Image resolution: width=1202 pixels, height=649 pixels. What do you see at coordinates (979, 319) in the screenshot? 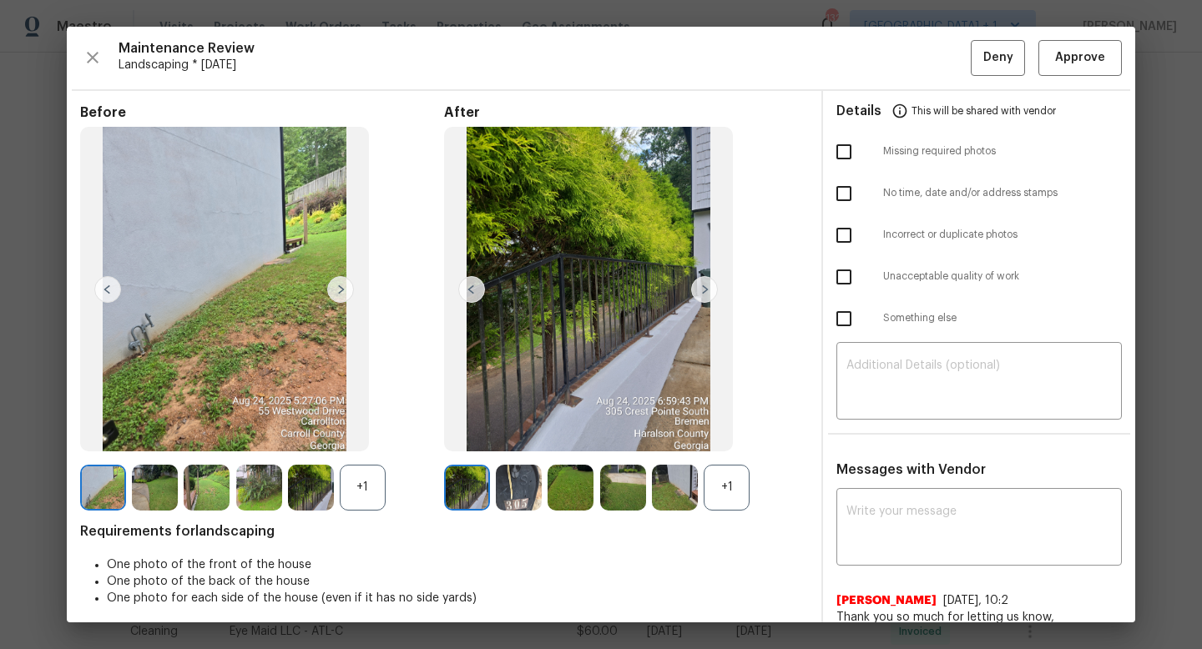
I see `div: Something else` at bounding box center [979, 319].